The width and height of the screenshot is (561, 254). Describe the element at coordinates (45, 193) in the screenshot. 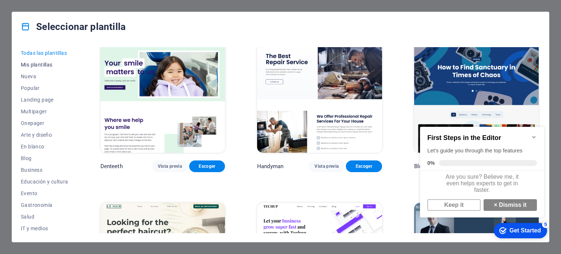

I see `span: Evento` at that location.